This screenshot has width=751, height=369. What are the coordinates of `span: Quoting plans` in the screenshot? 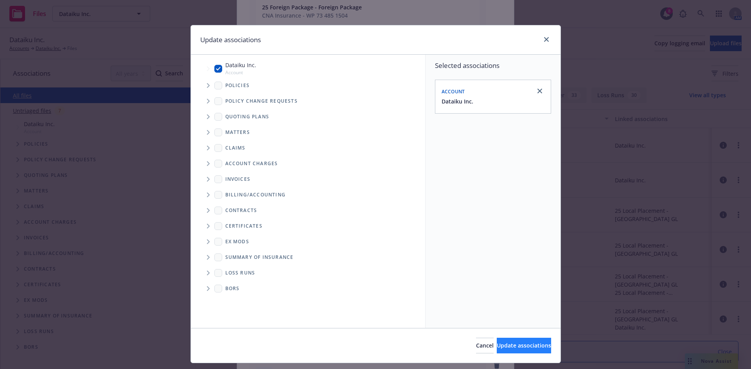 It's located at (247, 117).